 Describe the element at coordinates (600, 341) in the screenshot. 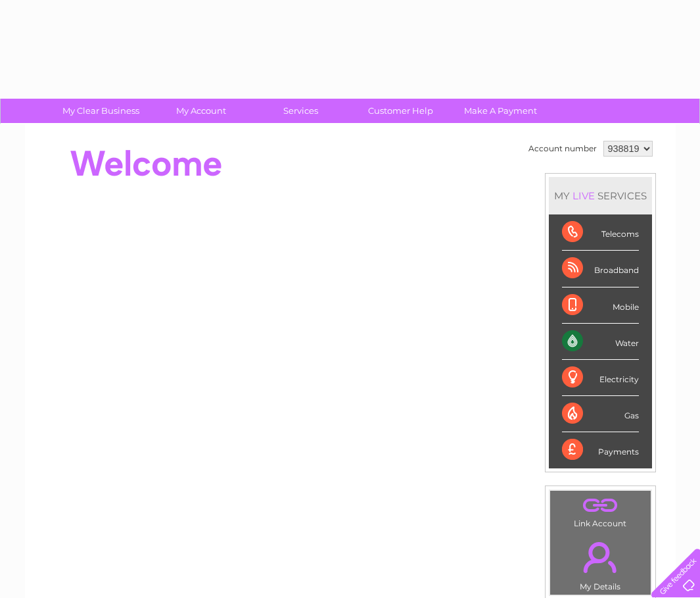

I see `div: Water` at that location.